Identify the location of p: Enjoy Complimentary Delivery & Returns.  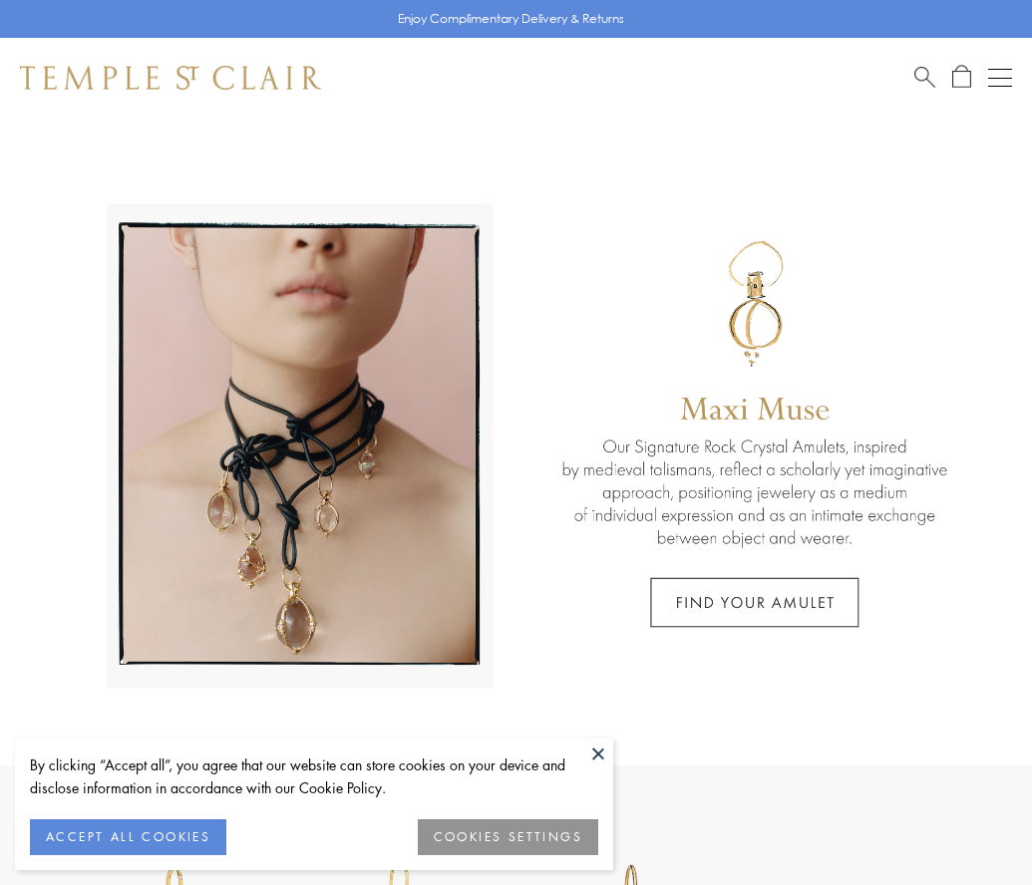
(510, 19).